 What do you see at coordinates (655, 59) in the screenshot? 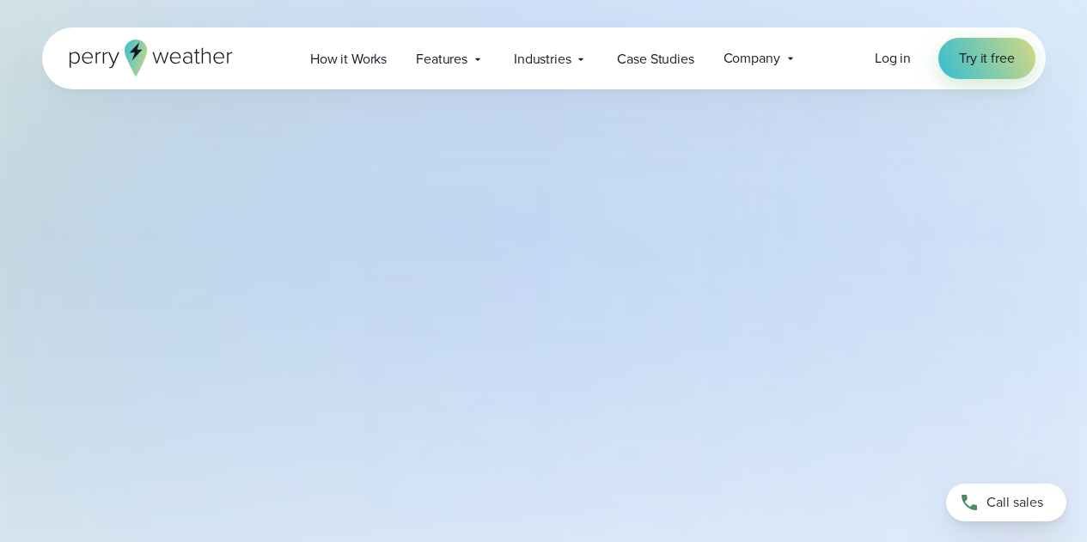
I see `span: Case Studies` at bounding box center [655, 59].